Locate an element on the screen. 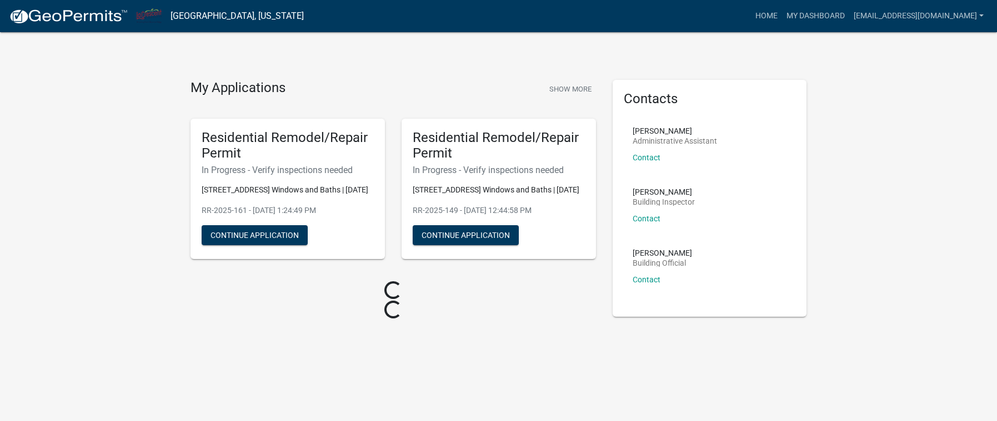  button: Show More is located at coordinates (570, 89).